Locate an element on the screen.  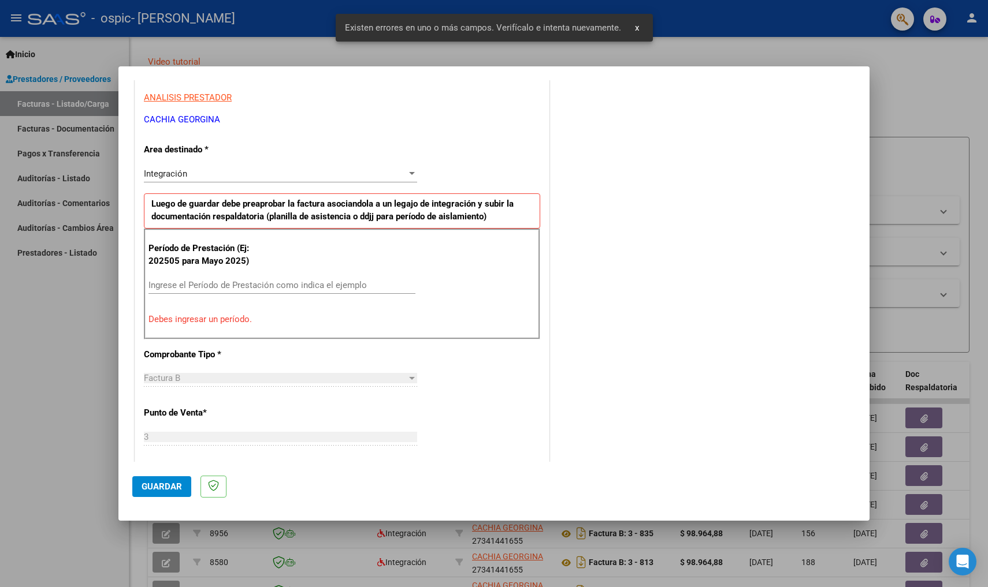
span: Existen errores en uno o más campos. Verifícalo e intenta nuevamente. is located at coordinates (483, 28).